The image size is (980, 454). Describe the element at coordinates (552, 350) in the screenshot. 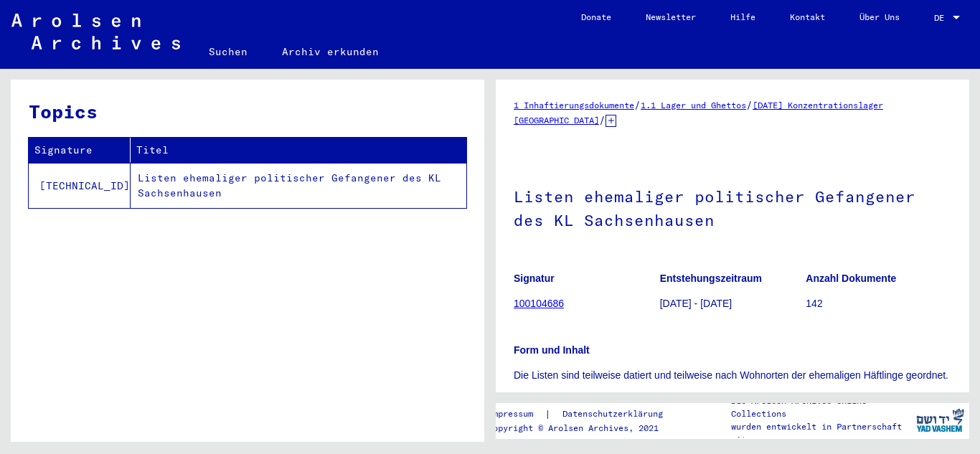

I see `b: Form und Inhalt` at that location.